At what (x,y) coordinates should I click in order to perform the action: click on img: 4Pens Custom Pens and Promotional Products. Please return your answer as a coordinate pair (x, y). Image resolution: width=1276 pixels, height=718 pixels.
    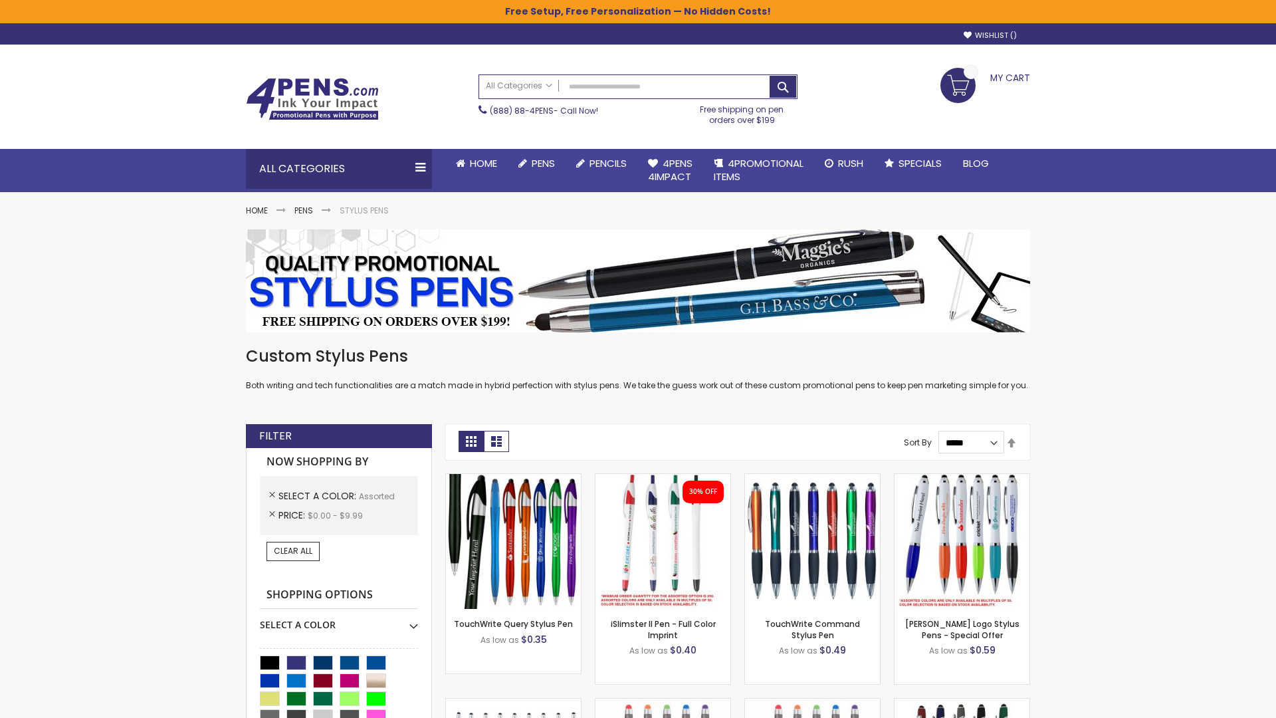
    Looking at the image, I should click on (312, 99).